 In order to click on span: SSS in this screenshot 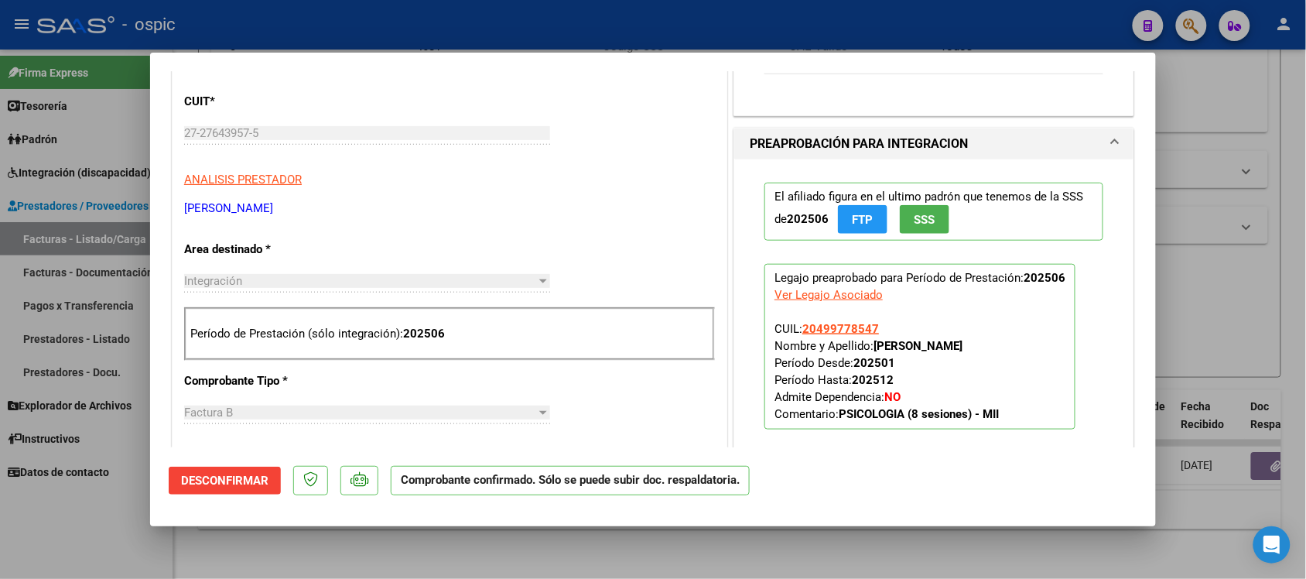, I will do `click(924, 220)`.